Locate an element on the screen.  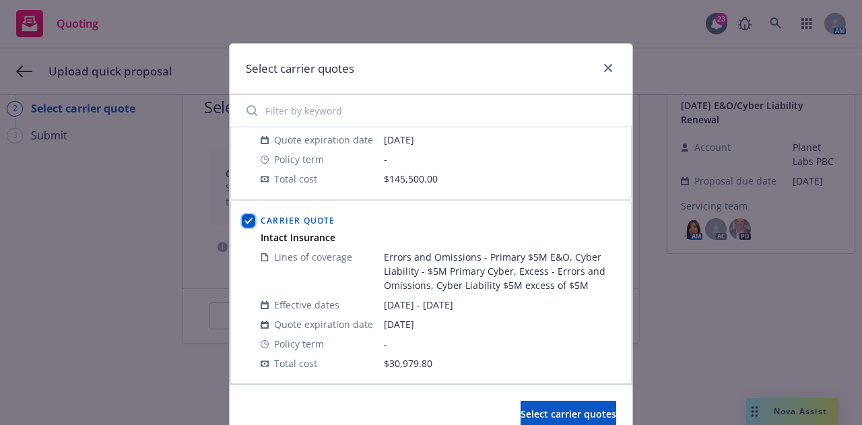
span: Lines of coverage is located at coordinates (313, 257).